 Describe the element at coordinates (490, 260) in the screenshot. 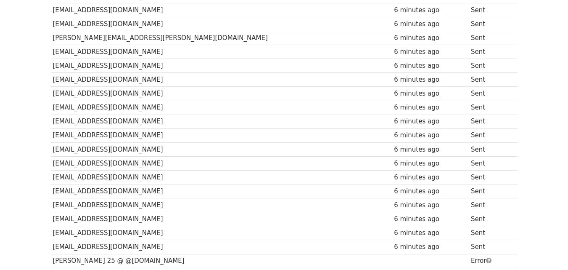

I see `td: Error` at that location.